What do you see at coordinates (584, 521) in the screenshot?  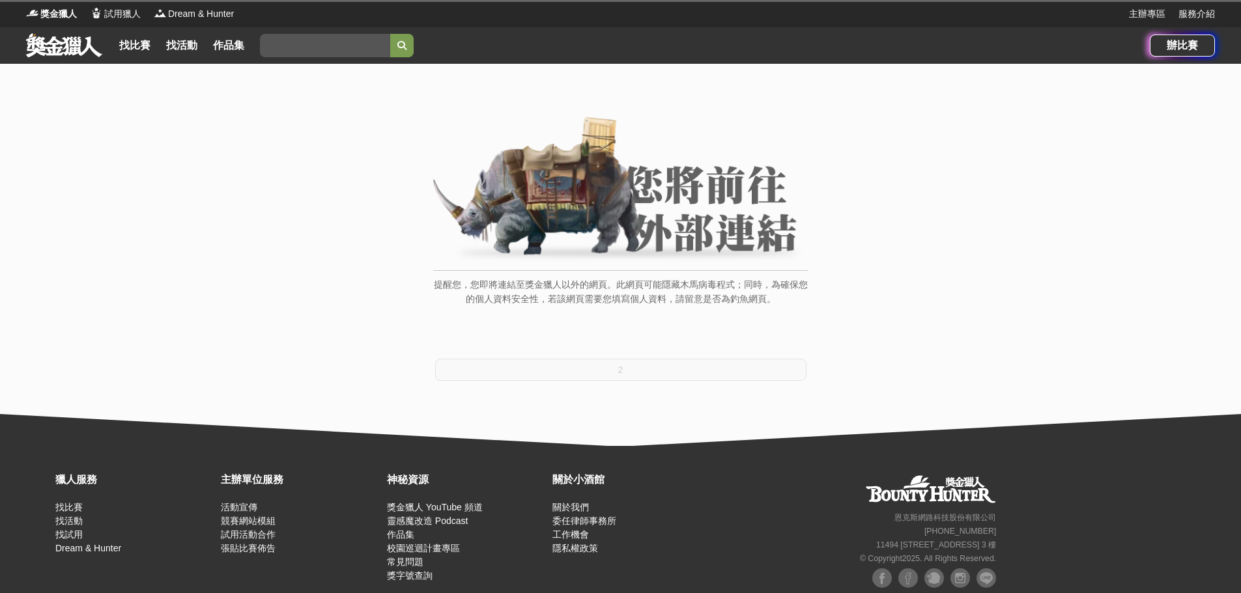 I see `a: 委任律師事務所` at bounding box center [584, 521].